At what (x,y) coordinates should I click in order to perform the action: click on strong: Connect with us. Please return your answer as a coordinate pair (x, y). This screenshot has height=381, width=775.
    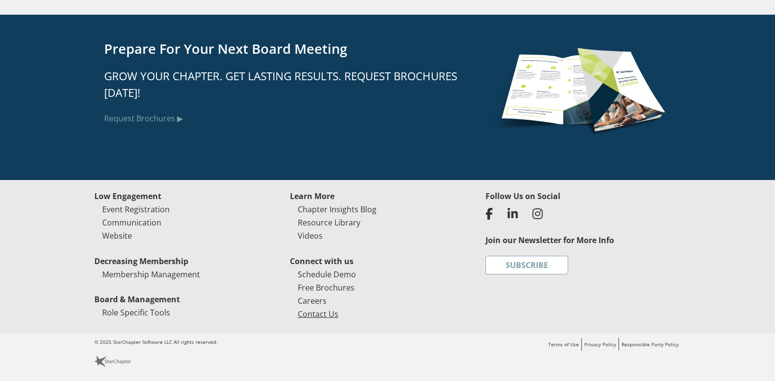
    Looking at the image, I should click on (322, 261).